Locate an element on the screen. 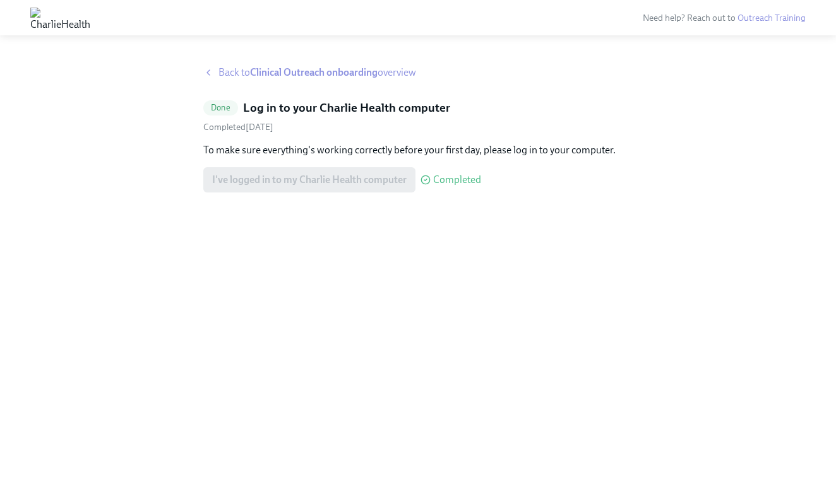  span: Back to overview is located at coordinates (317, 73).